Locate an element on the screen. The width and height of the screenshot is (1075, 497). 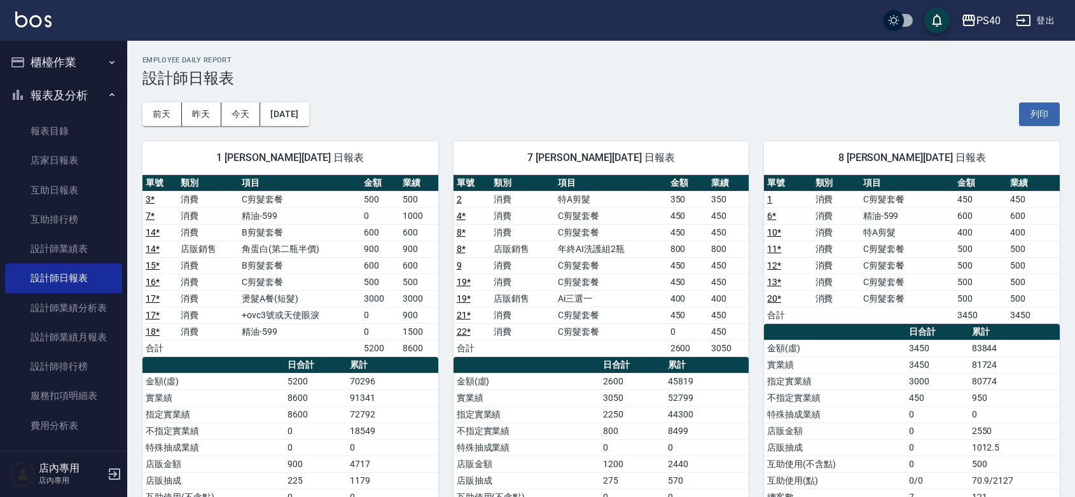
td: B剪髮套餐 is located at coordinates (300, 232).